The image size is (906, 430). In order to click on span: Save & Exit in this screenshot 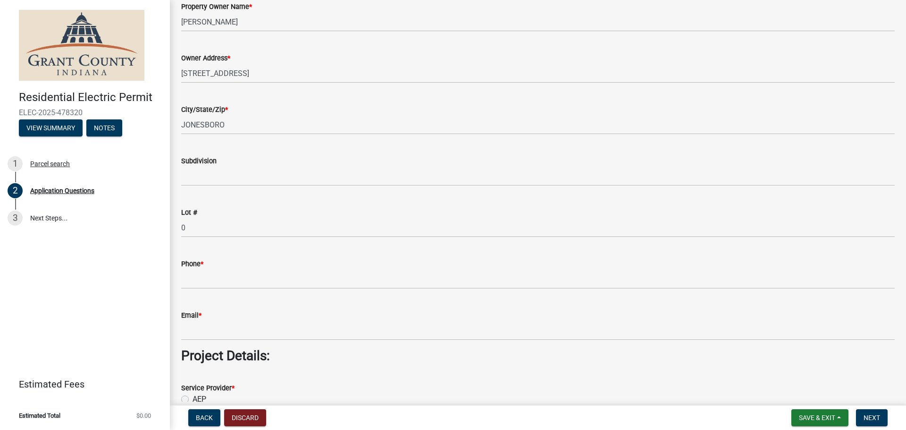, I will do `click(817, 417)`.